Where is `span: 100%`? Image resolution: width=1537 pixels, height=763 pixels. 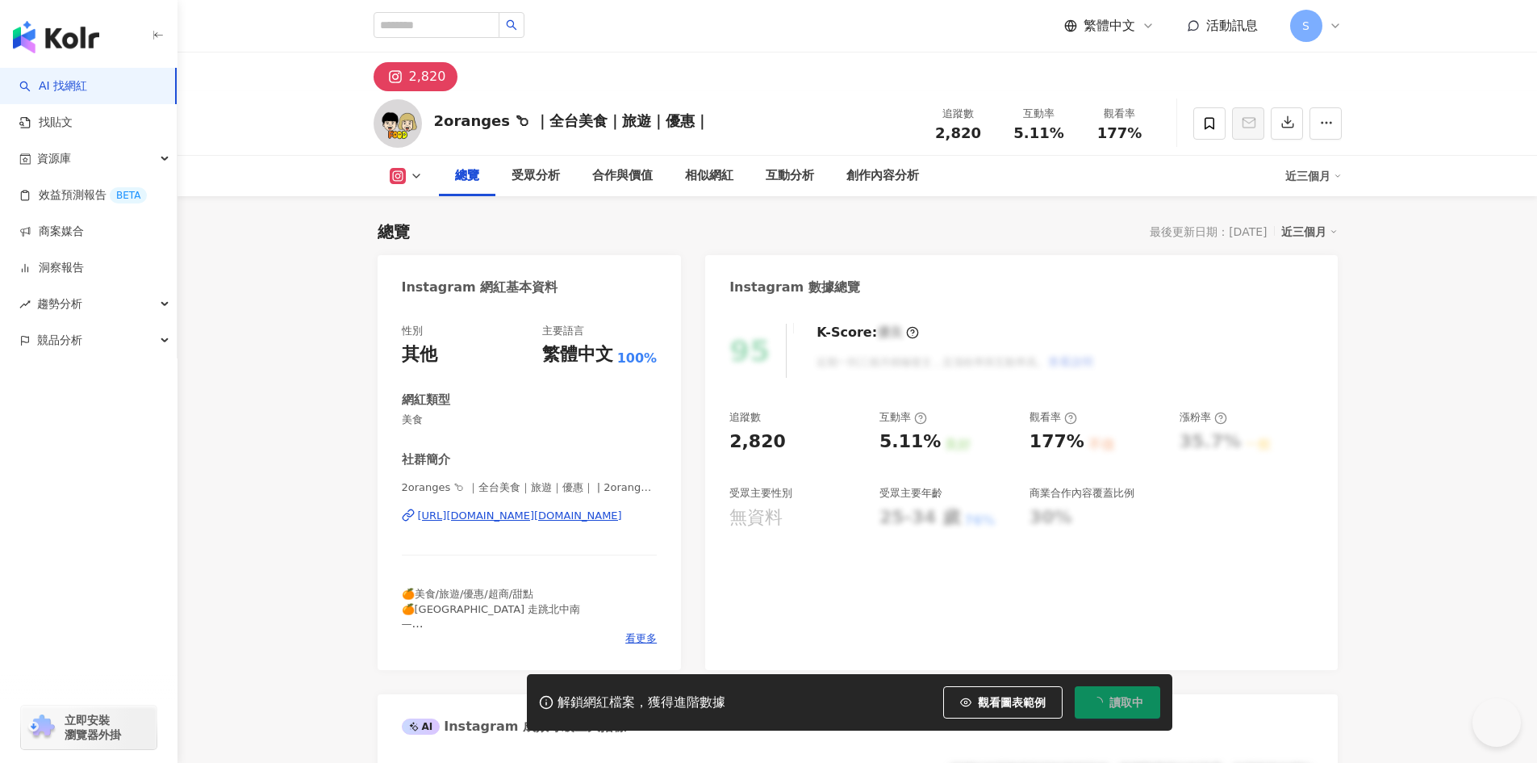
span: 100% is located at coordinates (637, 358).